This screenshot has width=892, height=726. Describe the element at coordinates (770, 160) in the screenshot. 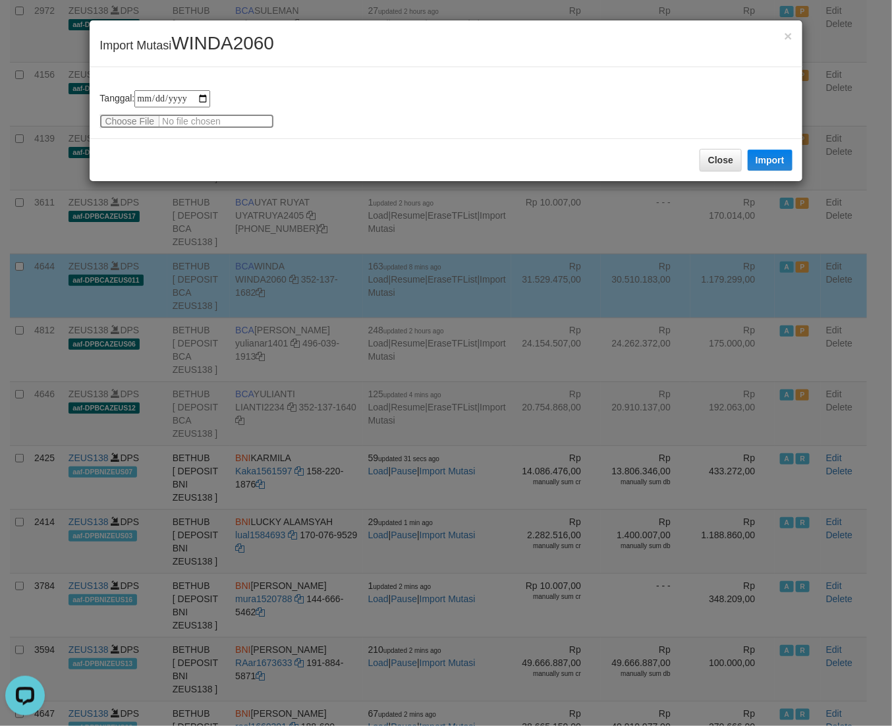

I see `button: Import` at that location.